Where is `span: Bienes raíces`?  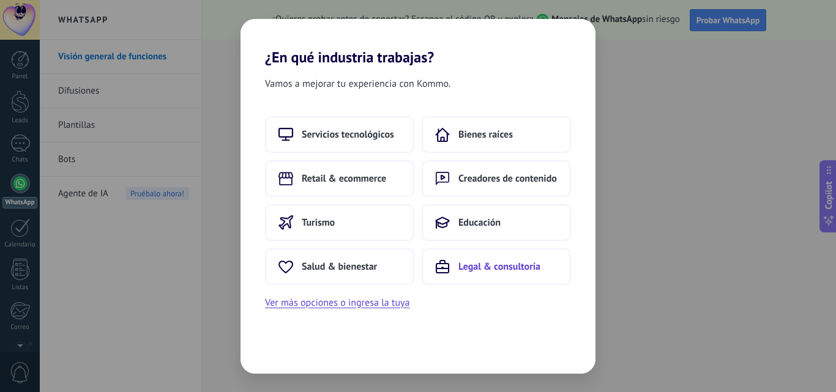 span: Bienes raíces is located at coordinates (485, 135).